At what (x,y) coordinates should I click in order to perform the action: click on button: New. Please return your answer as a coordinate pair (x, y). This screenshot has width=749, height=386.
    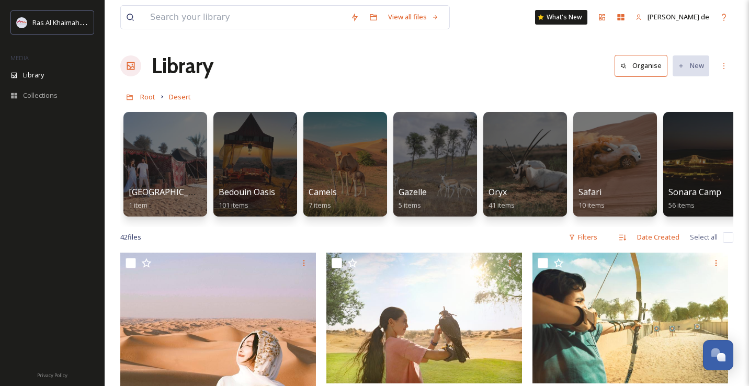
    Looking at the image, I should click on (691, 65).